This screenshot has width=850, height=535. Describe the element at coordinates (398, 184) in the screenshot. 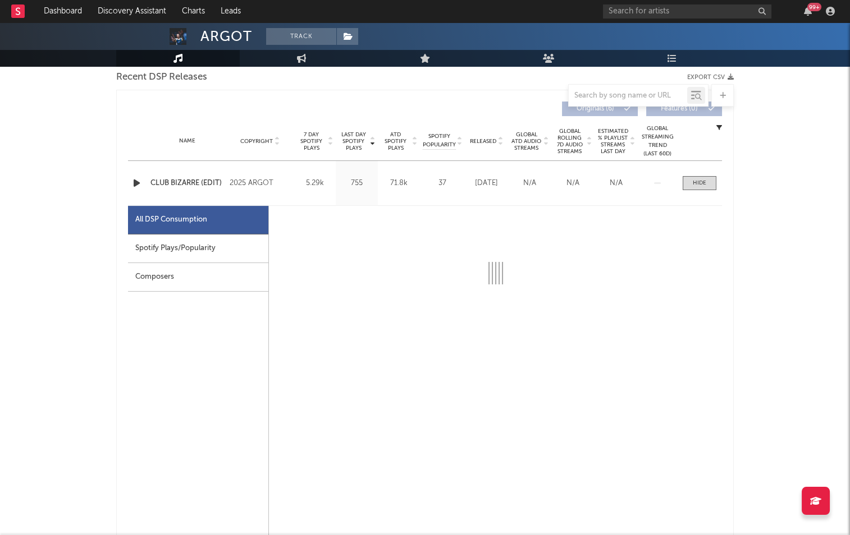

I see `div: 71.8k` at that location.